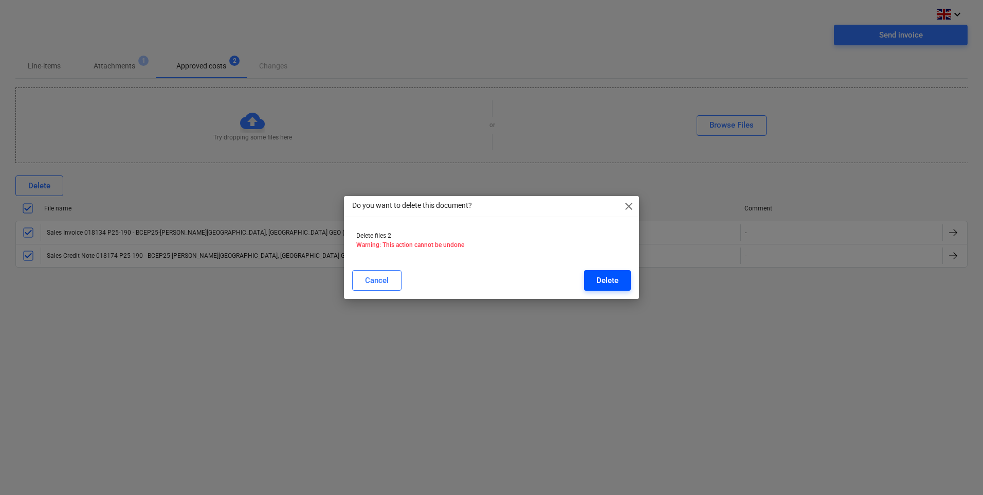  Describe the element at coordinates (607, 280) in the screenshot. I see `button: Delete` at that location.